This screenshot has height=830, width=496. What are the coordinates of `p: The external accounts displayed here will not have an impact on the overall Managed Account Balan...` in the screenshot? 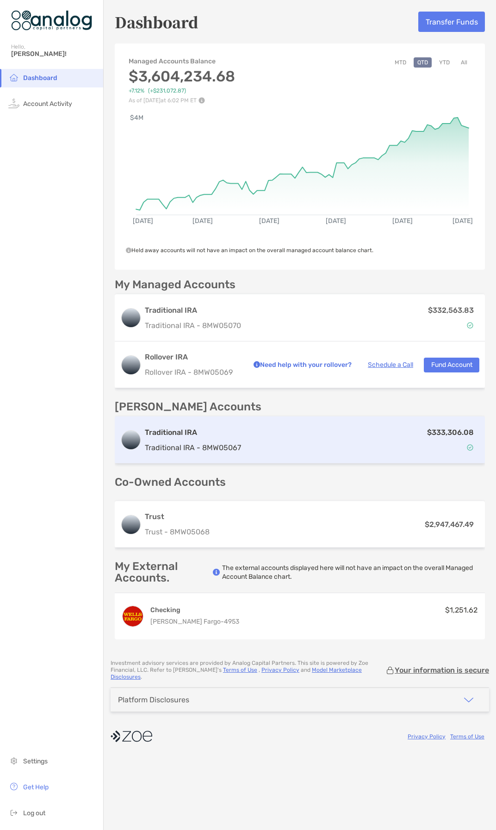 It's located at (354, 572).